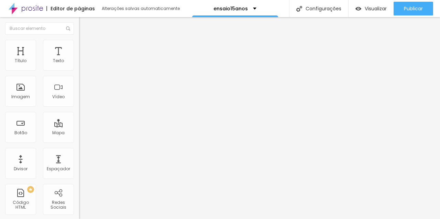 This screenshot has height=219, width=440. Describe the element at coordinates (376, 9) in the screenshot. I see `font: Visualizar` at that location.